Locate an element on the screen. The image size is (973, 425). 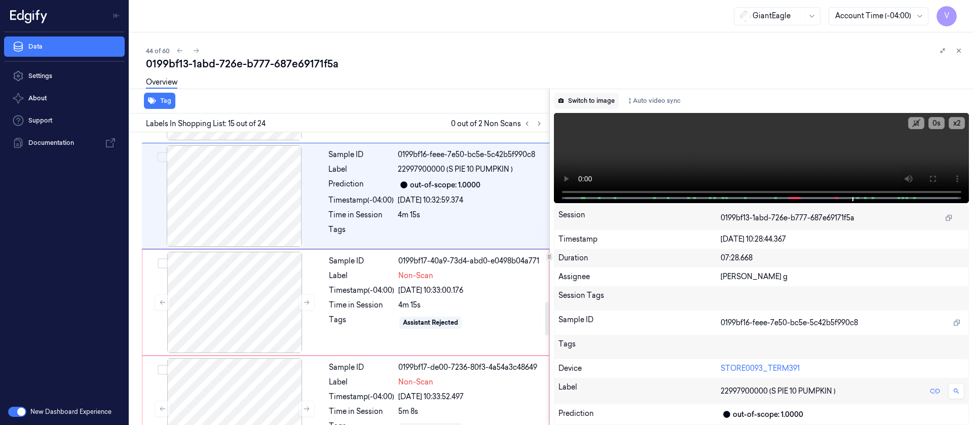
span: V is located at coordinates (947, 16).